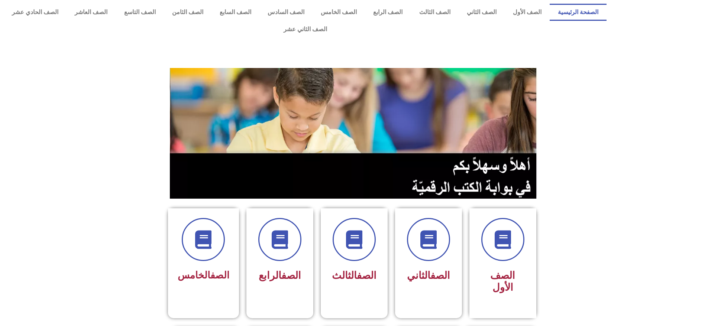 Image resolution: width=708 pixels, height=326 pixels. I want to click on a: الصف العاشر, so click(91, 12).